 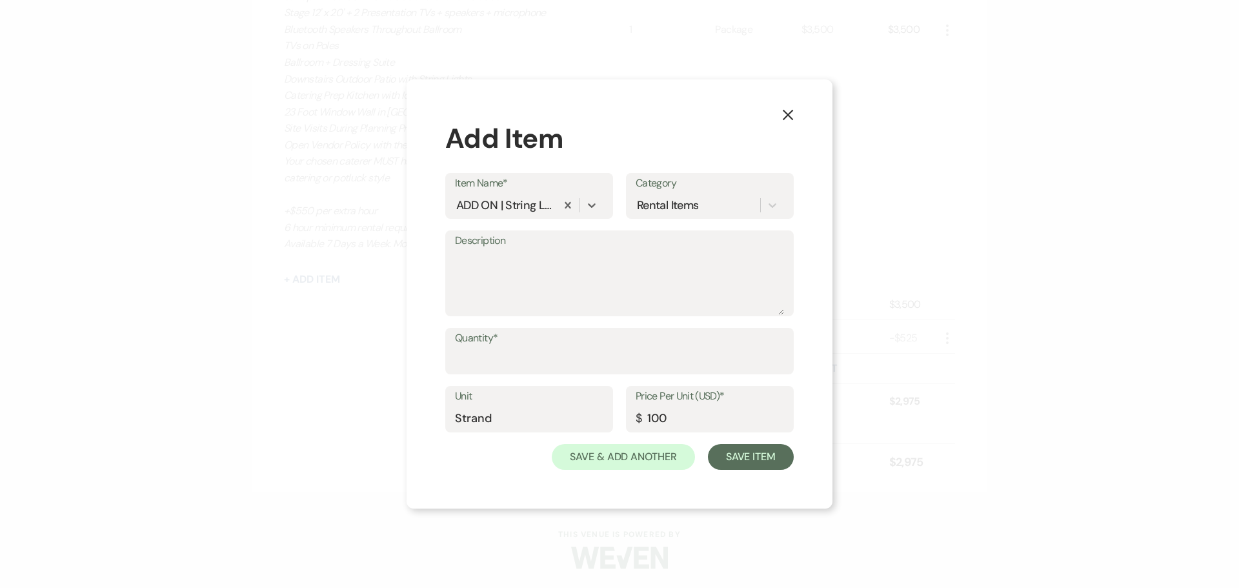 I want to click on label: Unit, so click(x=529, y=396).